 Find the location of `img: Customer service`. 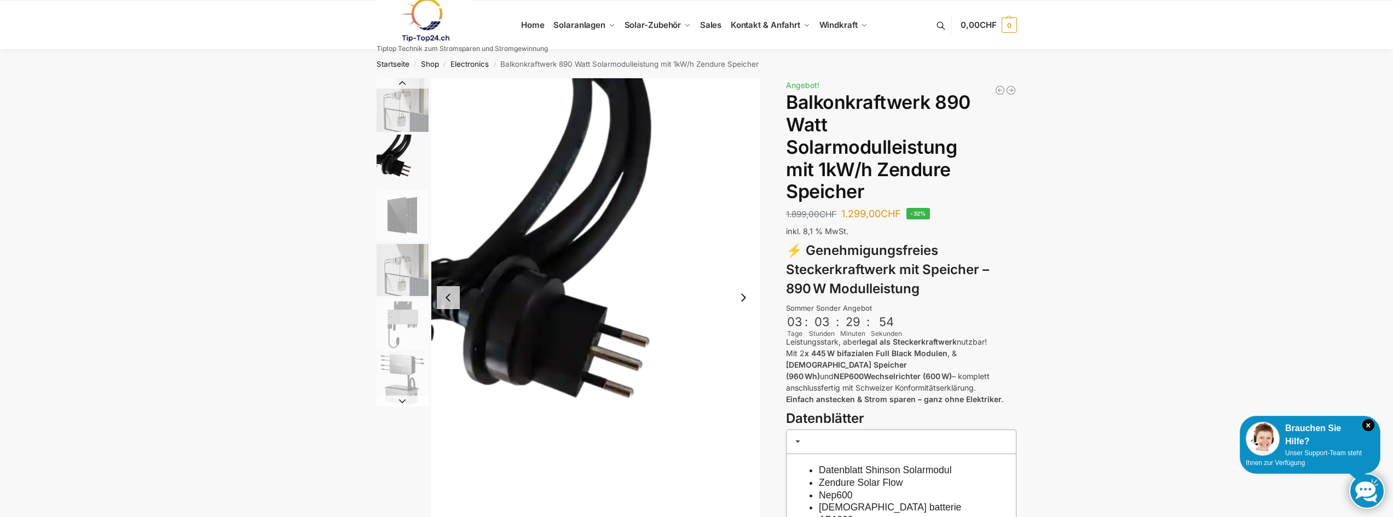

img: Customer service is located at coordinates (1263, 439).